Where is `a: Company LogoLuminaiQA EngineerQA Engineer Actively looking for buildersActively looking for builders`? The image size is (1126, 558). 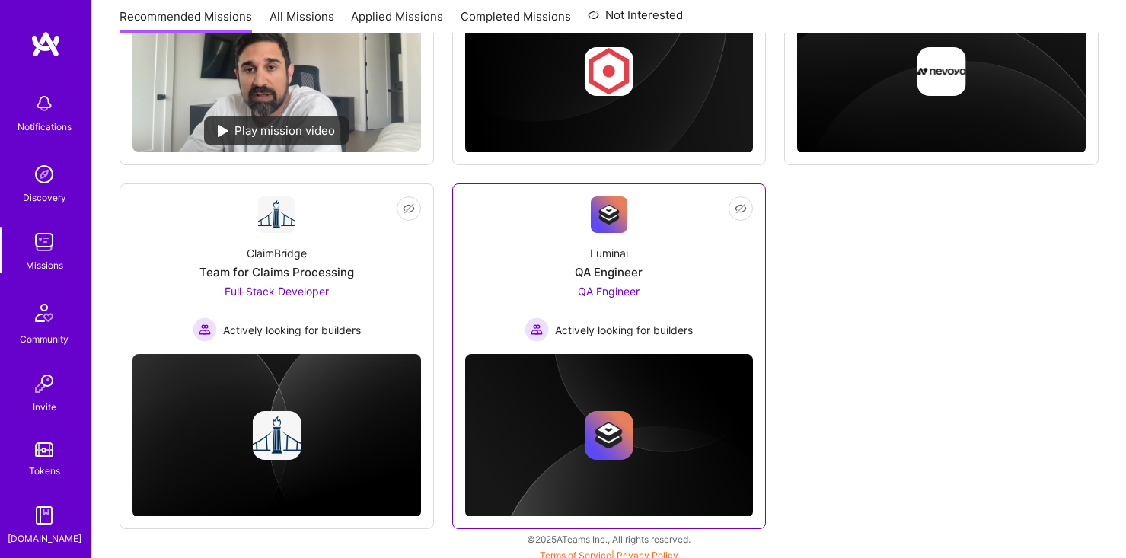 a: Company LogoLuminaiQA EngineerQA Engineer Actively looking for buildersActively looking for builders is located at coordinates (609, 269).